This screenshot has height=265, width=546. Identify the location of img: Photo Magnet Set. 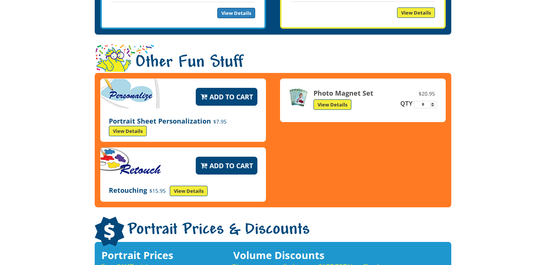
(298, 97).